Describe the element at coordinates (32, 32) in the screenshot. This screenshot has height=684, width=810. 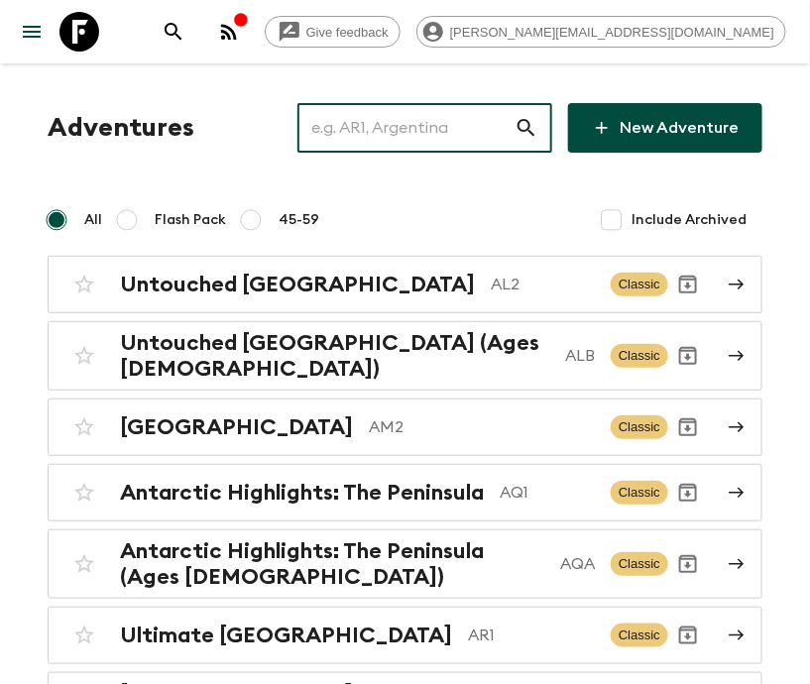
I see `button: menu` at that location.